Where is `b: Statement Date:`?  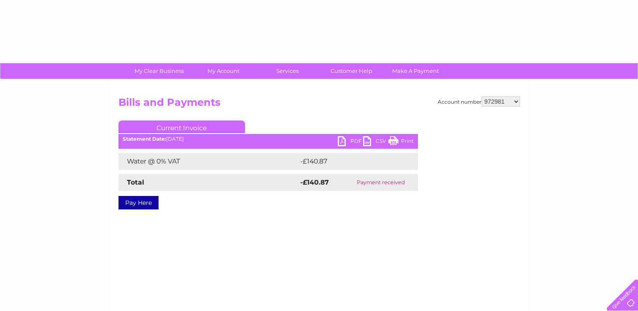 b: Statement Date: is located at coordinates (144, 139).